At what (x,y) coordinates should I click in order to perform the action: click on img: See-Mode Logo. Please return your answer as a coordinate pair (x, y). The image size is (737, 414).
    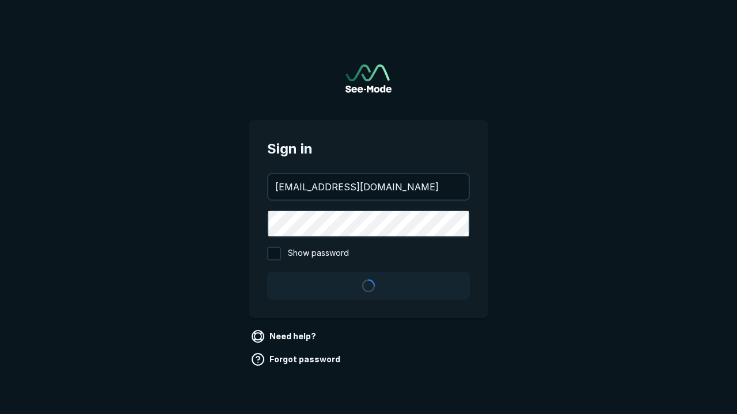
    Looking at the image, I should click on (368, 78).